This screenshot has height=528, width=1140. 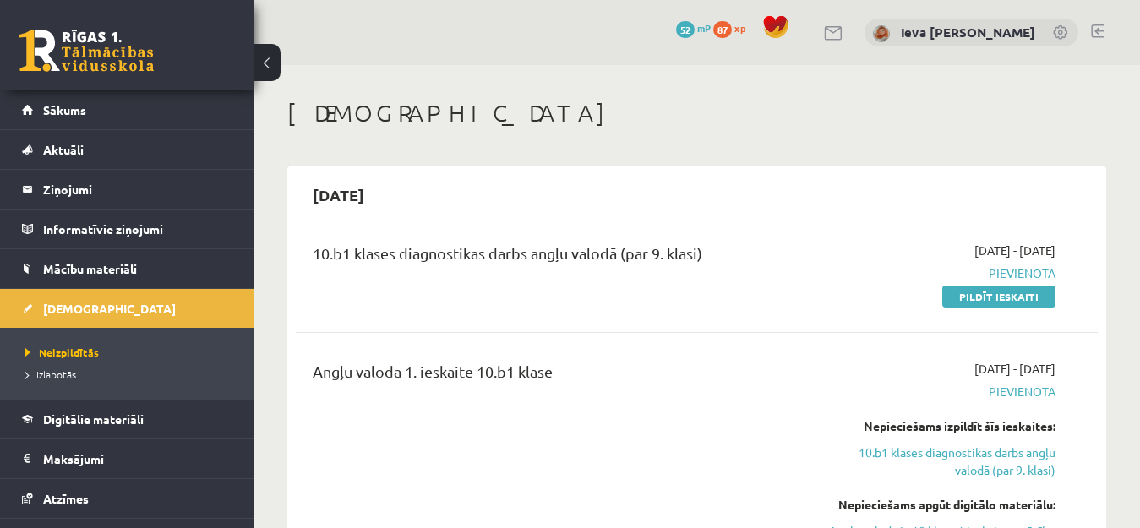 I want to click on span: Izlabotās, so click(x=51, y=374).